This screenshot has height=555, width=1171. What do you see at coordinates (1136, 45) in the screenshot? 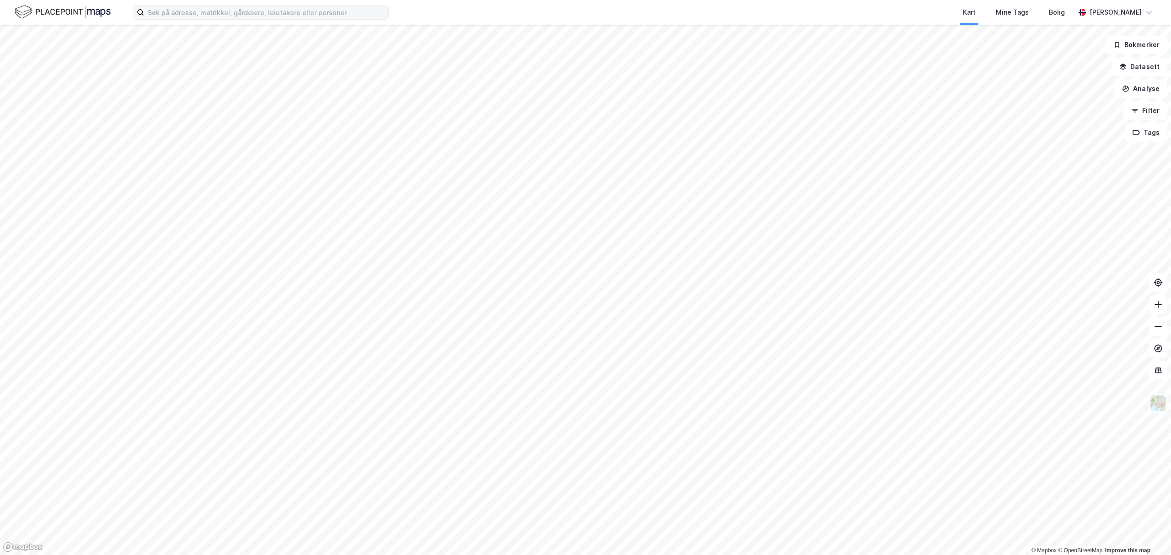
I see `button: Bokmerker` at bounding box center [1136, 45].